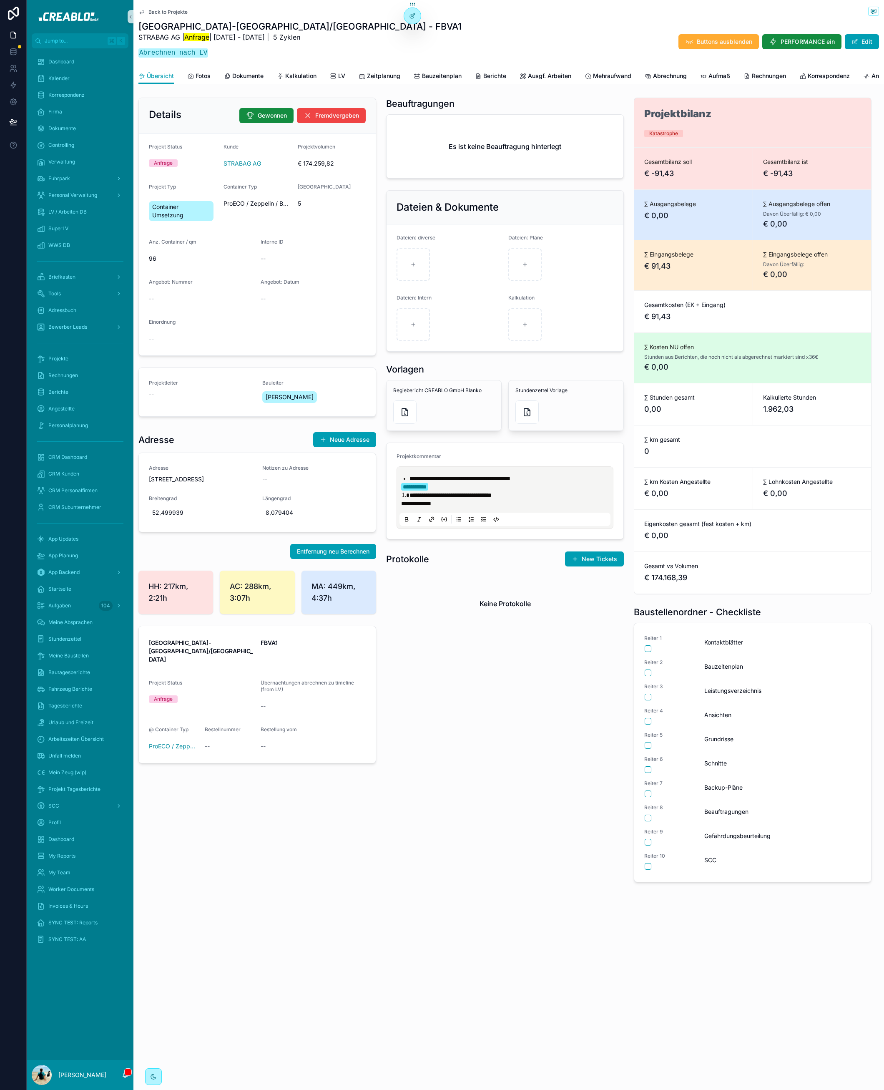 The image size is (884, 1090). What do you see at coordinates (80, 940) in the screenshot?
I see `a: SYNC TEST: AA` at bounding box center [80, 940].